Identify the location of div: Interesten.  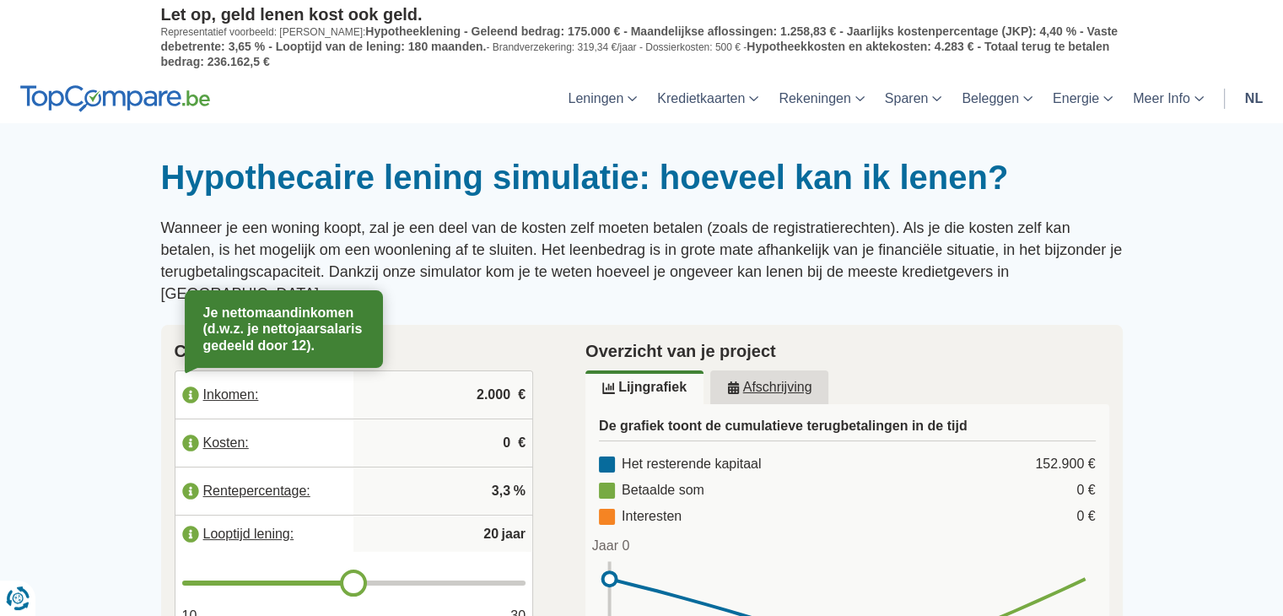
(640, 516).